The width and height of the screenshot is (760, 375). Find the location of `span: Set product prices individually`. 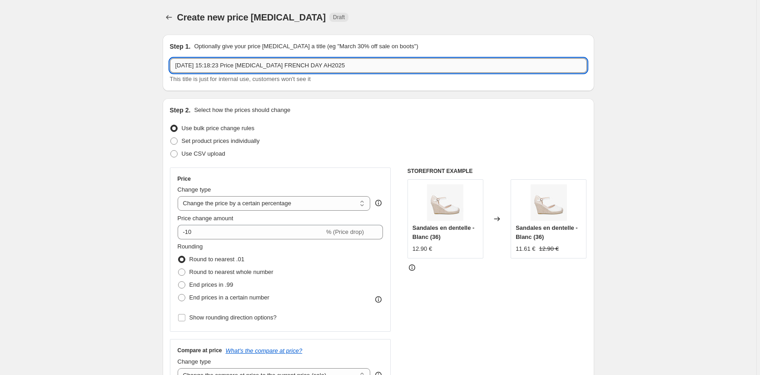

span: Set product prices individually is located at coordinates (221, 140).